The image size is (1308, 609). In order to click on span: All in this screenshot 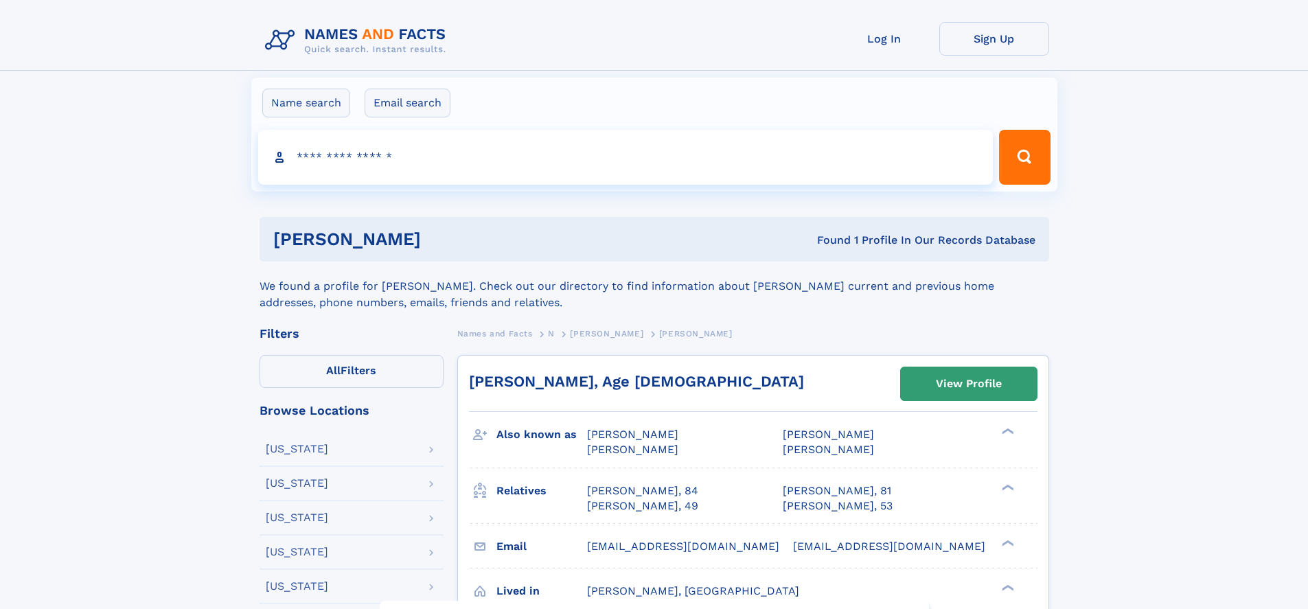, I will do `click(333, 370)`.